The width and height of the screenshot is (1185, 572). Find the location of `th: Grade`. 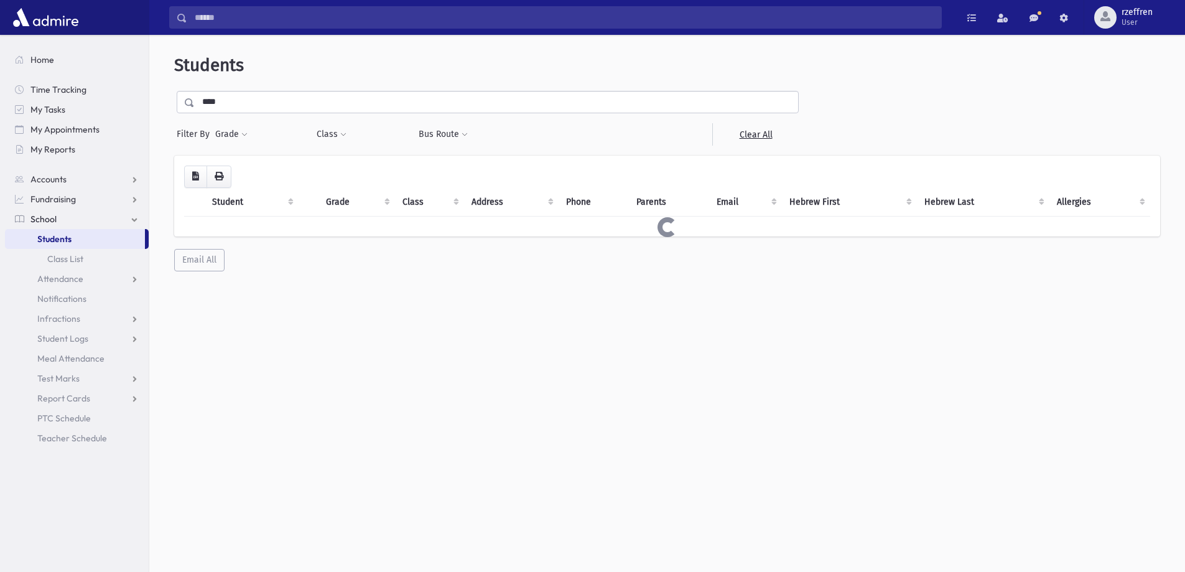

th: Grade is located at coordinates (356, 202).